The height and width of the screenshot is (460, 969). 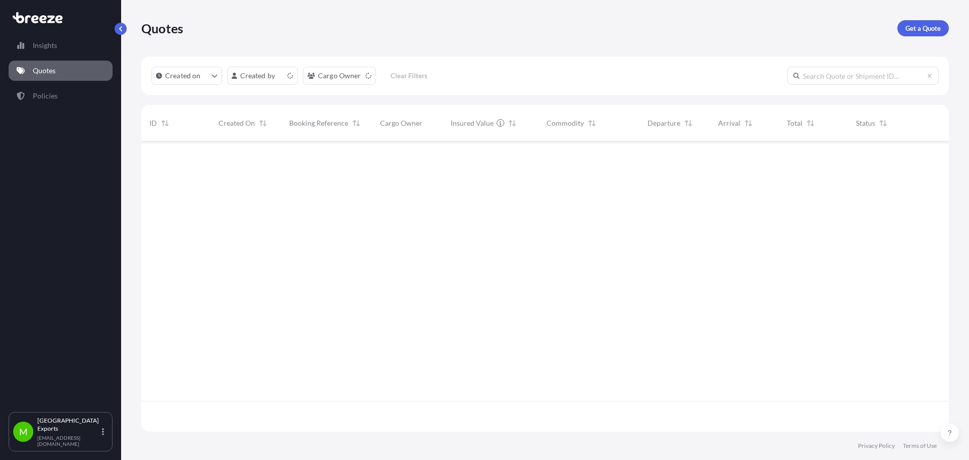 I want to click on p: Privacy Policy, so click(x=876, y=445).